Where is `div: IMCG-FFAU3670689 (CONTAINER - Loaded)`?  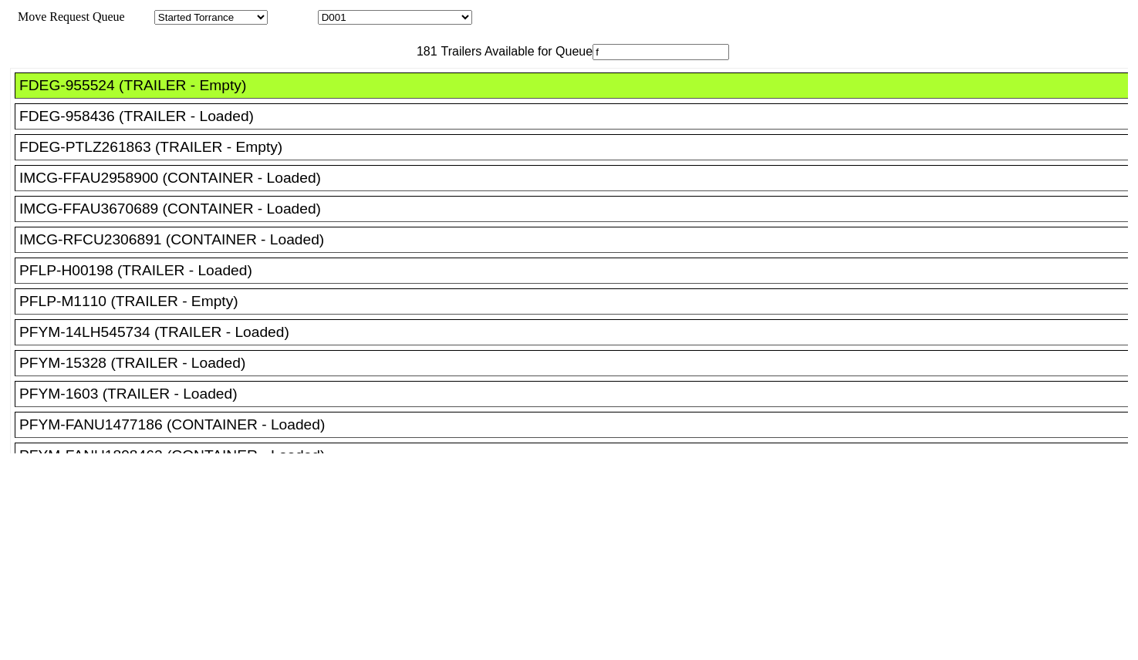
div: IMCG-FFAU3670689 (CONTAINER - Loaded) is located at coordinates (578, 209).